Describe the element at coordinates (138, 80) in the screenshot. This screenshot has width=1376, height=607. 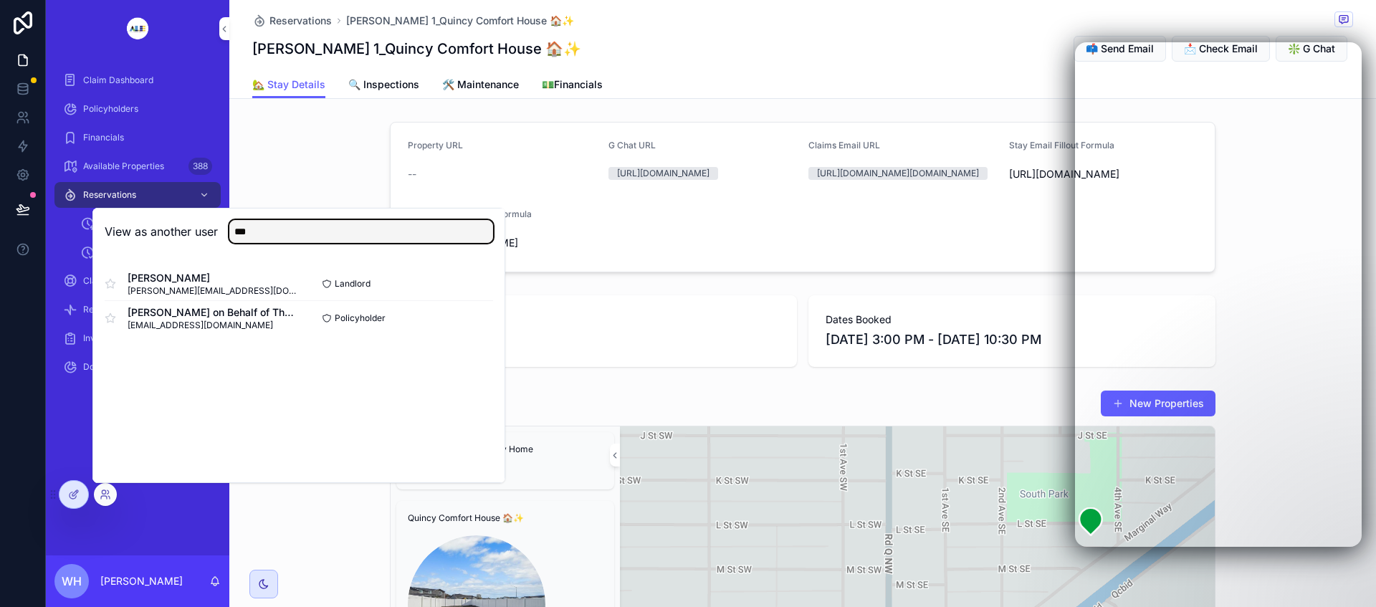
I see `a: Claim Dashboard` at that location.